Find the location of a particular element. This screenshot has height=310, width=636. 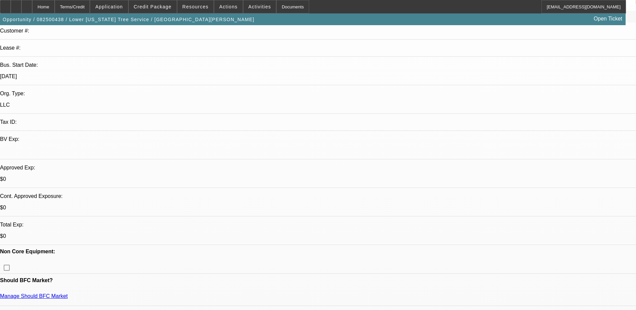

span: Credit Package is located at coordinates (153, 7).